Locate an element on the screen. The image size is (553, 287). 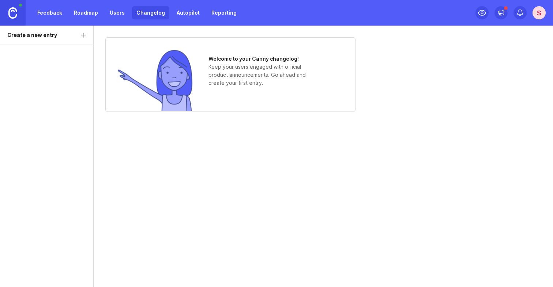
p: Keep your users engaged with official product announcements. Go ahead and create your first entry. is located at coordinates (263, 75).